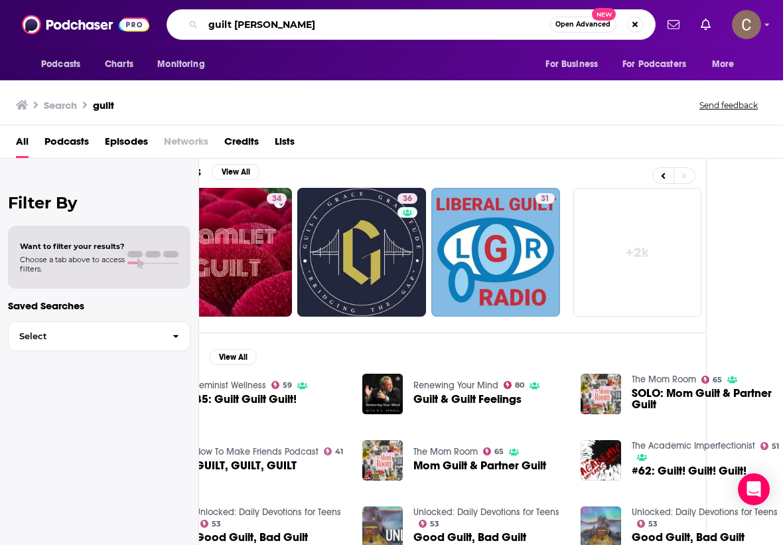 This screenshot has width=783, height=545. Describe the element at coordinates (689, 471) in the screenshot. I see `span: #62: Guilt! Guilt! Guilt!` at that location.